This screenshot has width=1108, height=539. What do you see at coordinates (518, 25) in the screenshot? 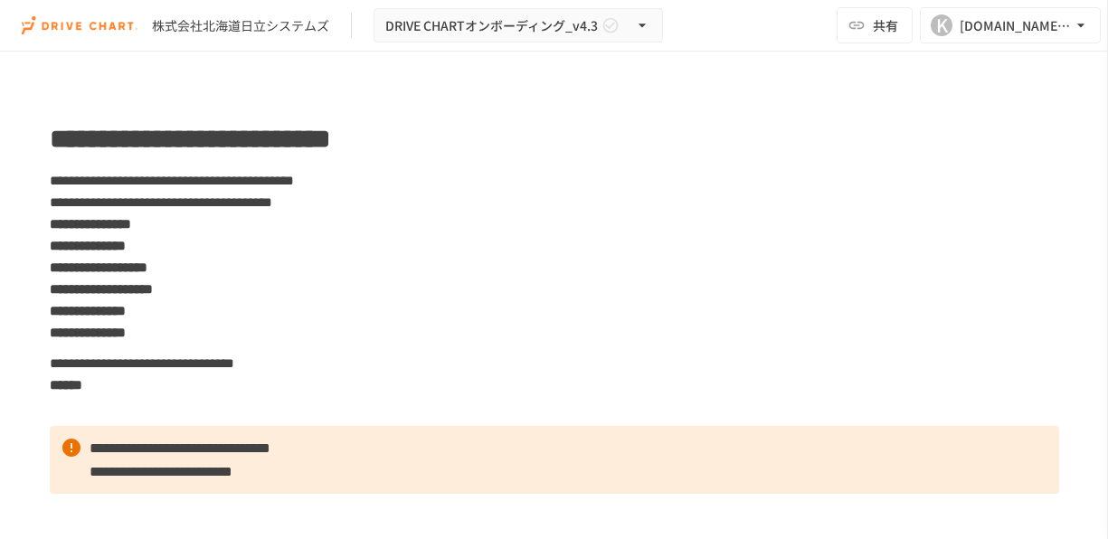
I see `button: DRIVE CHARTオンボーディング_v4.3` at bounding box center [518, 25].